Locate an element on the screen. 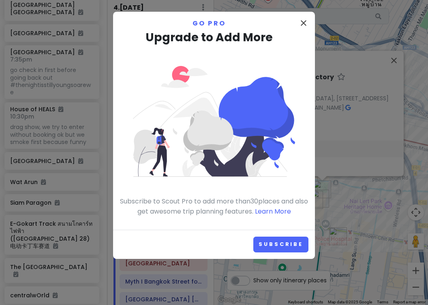  img: Person looking at mountains, tree, and sun is located at coordinates (214, 121).